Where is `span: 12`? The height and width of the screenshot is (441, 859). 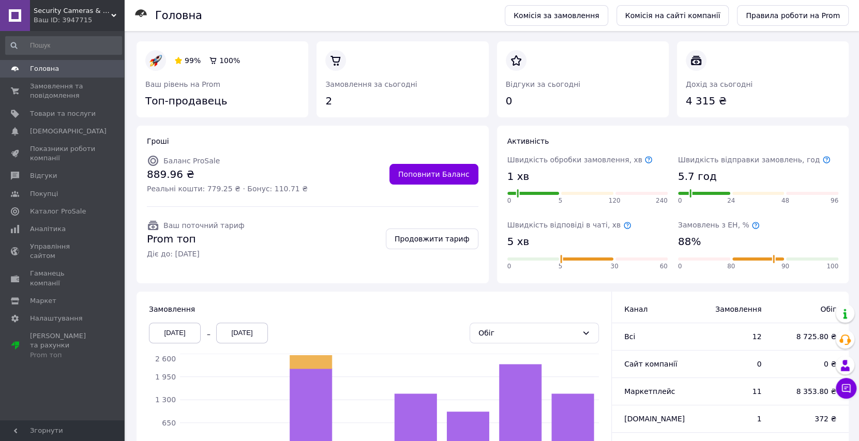 span: 12 is located at coordinates (732, 337).